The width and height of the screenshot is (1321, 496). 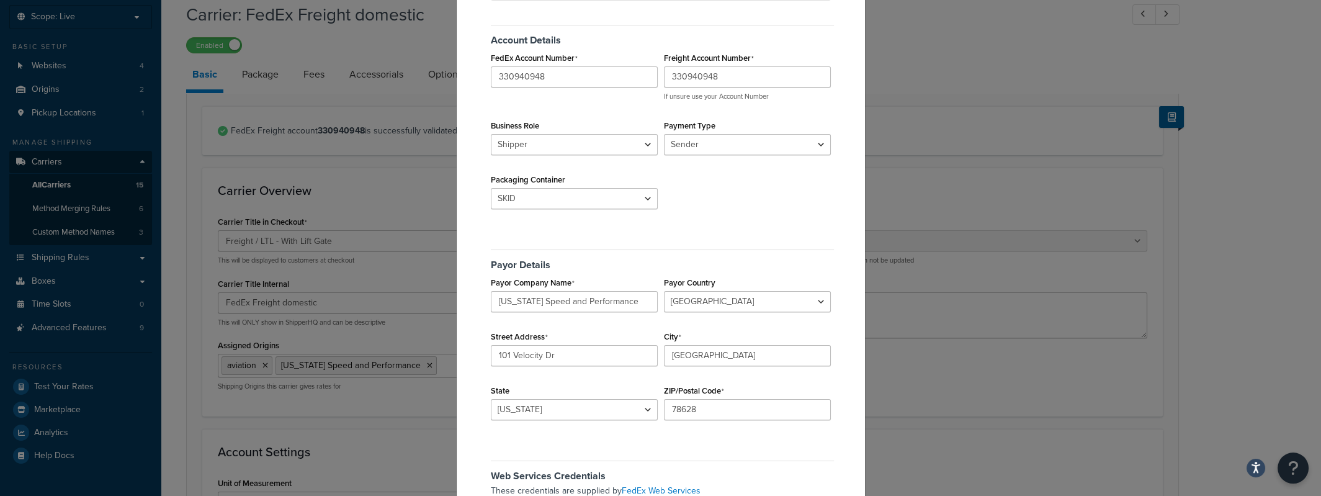 What do you see at coordinates (500, 390) in the screenshot?
I see `label: State` at bounding box center [500, 390].